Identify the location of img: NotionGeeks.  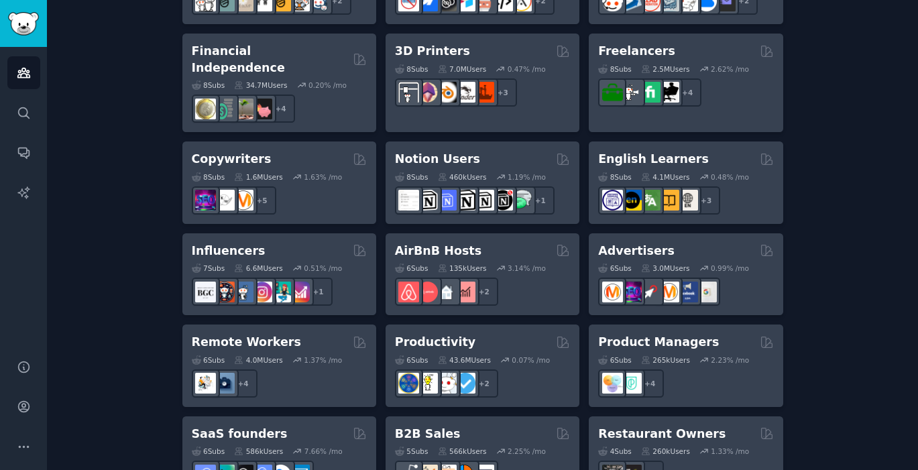
(465, 200).